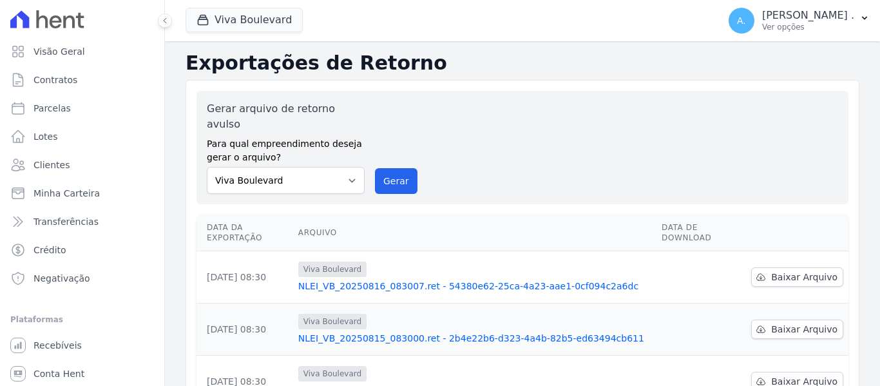  I want to click on th: Data de Download, so click(701, 233).